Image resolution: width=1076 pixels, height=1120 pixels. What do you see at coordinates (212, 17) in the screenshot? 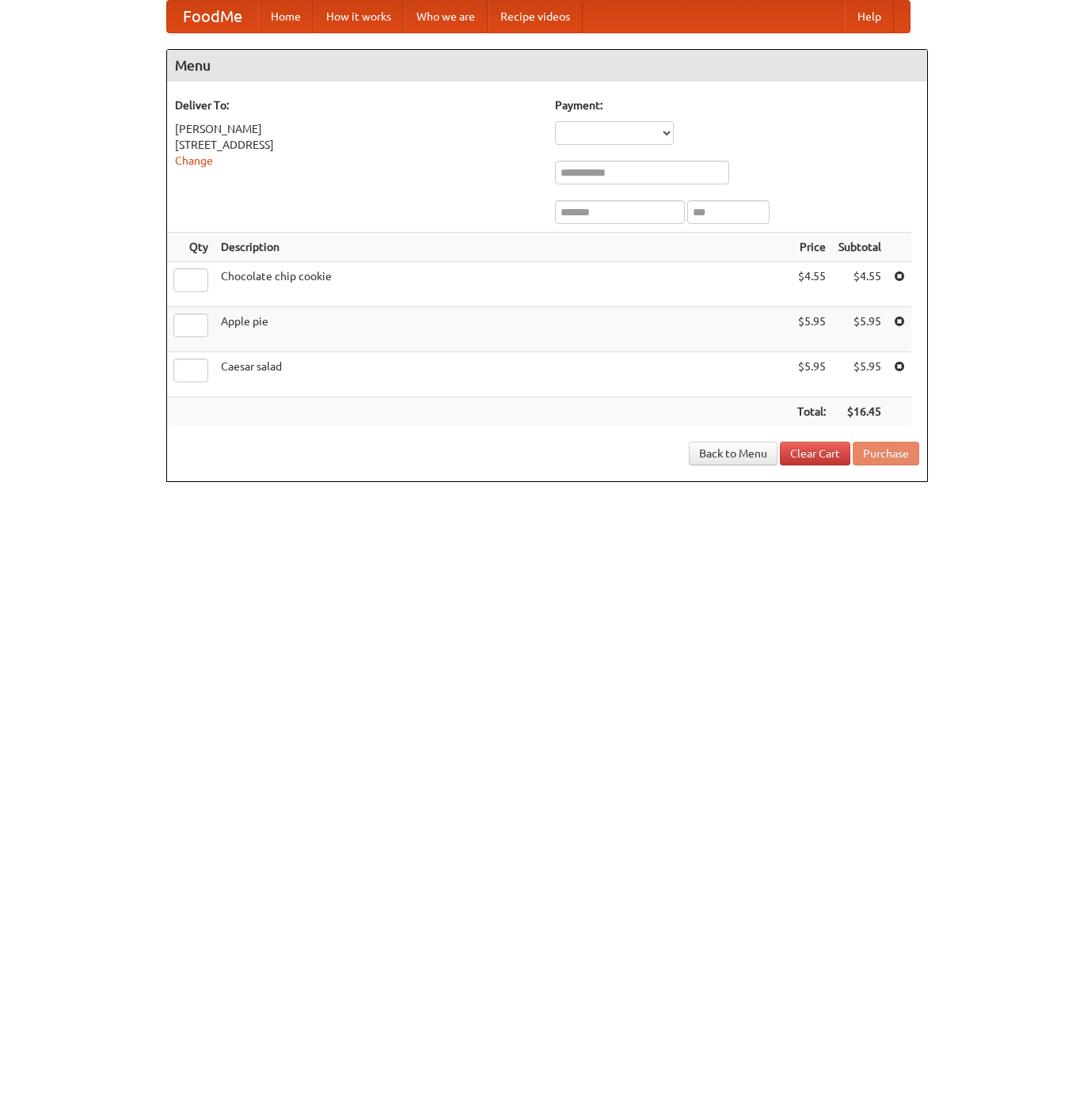
I see `a: FoodMe` at bounding box center [212, 17].